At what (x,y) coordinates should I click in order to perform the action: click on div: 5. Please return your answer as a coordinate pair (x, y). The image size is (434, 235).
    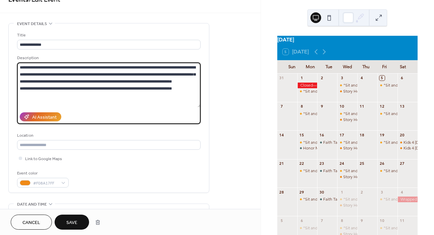
    Looking at the image, I should click on (281, 221).